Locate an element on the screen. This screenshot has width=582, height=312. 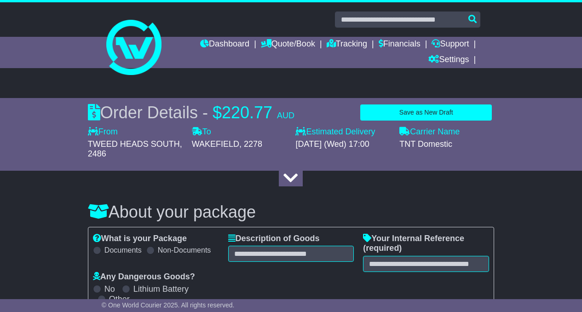
label: No is located at coordinates (110, 289).